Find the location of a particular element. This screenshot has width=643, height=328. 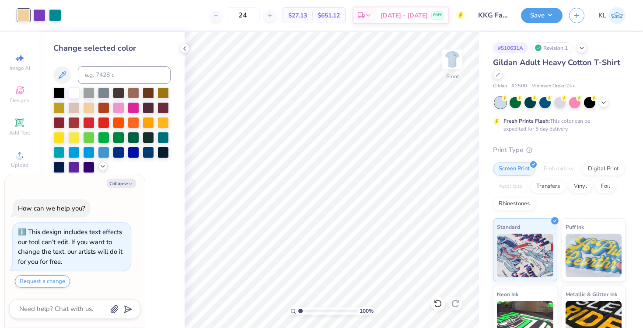

span: Gildan is located at coordinates (500, 86).